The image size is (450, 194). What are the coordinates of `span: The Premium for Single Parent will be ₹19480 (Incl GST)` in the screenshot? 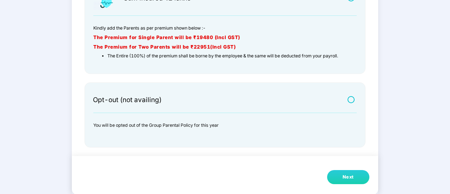 It's located at (166, 37).